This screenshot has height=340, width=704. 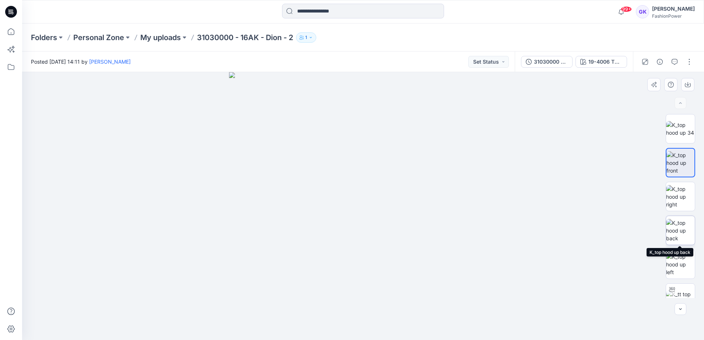 I want to click on div: GK, so click(x=642, y=12).